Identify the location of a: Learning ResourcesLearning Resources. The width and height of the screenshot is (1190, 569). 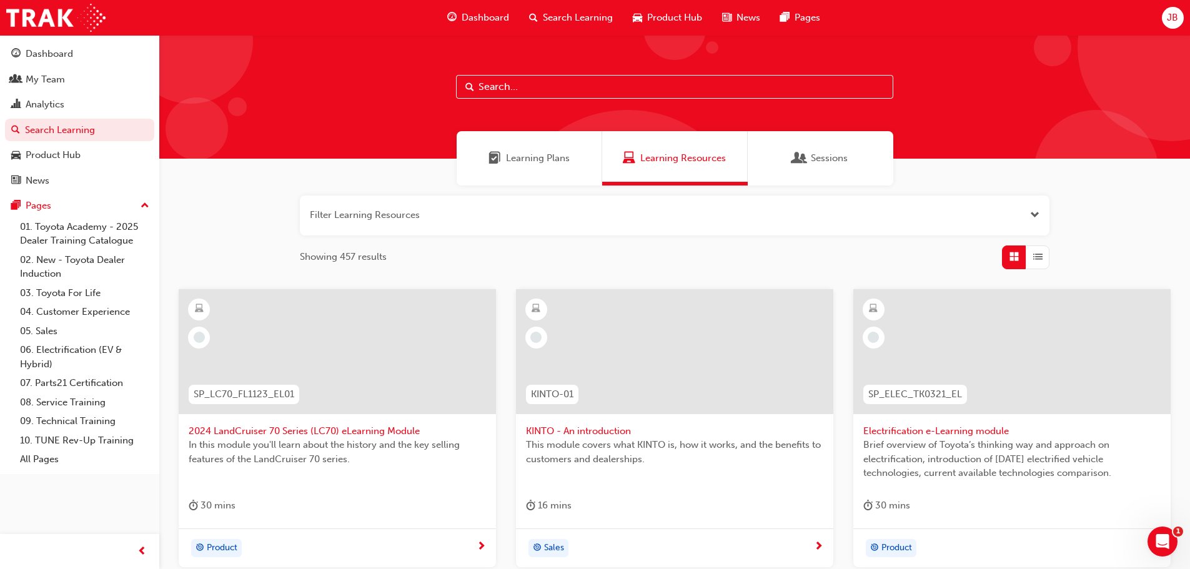
(674, 158).